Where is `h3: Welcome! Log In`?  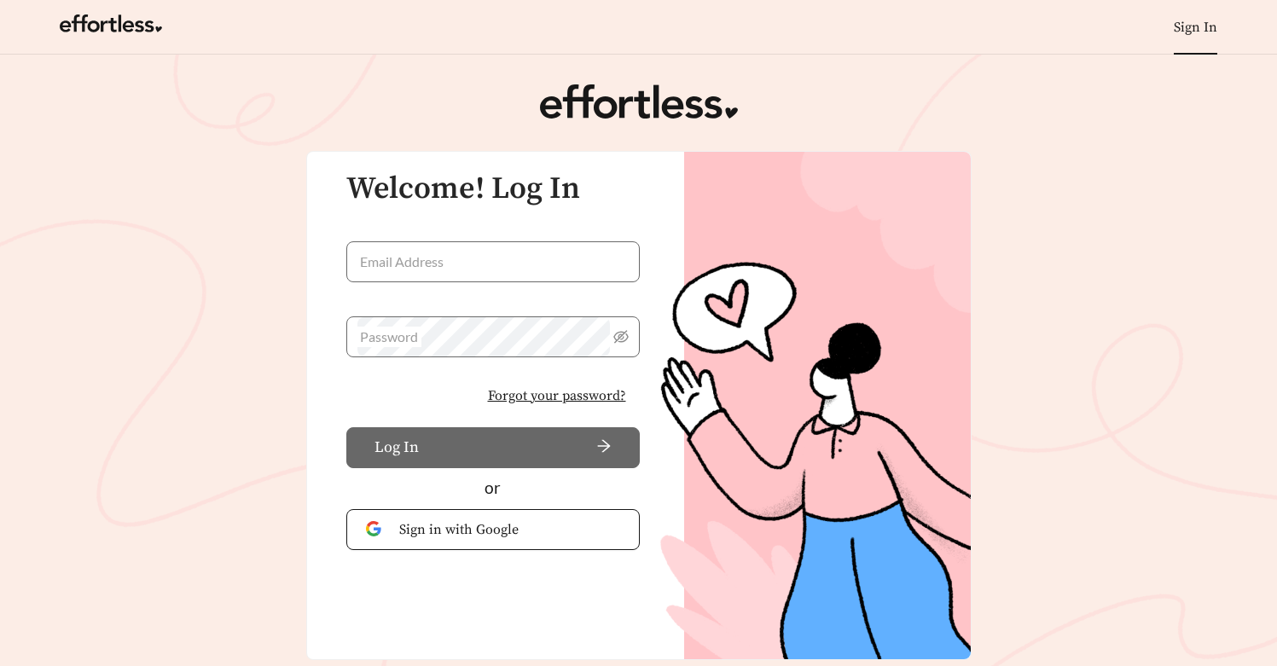
h3: Welcome! Log In is located at coordinates (493, 189).